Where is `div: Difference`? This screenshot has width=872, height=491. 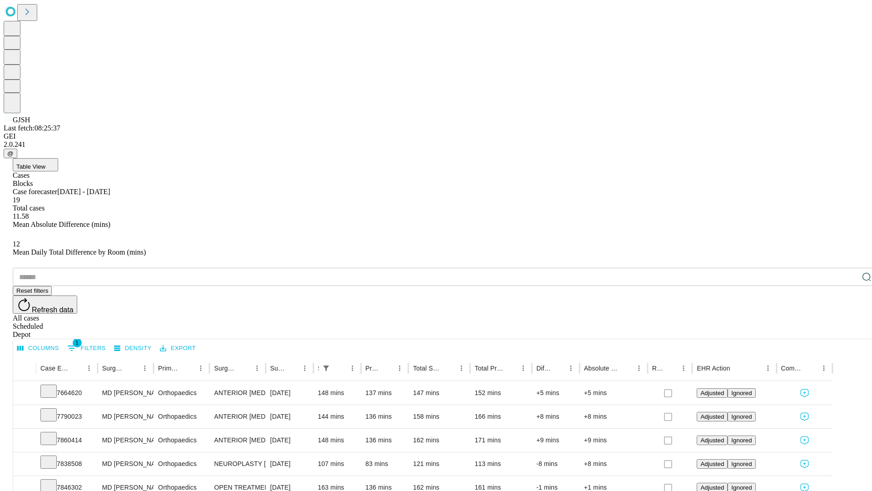 div: Difference is located at coordinates (544, 368).